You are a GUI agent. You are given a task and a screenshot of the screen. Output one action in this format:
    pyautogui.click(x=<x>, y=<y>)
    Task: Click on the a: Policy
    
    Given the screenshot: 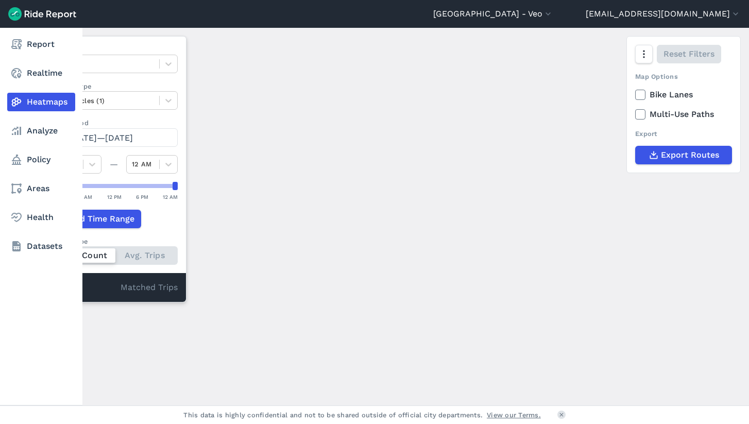 What is the action you would take?
    pyautogui.click(x=41, y=160)
    